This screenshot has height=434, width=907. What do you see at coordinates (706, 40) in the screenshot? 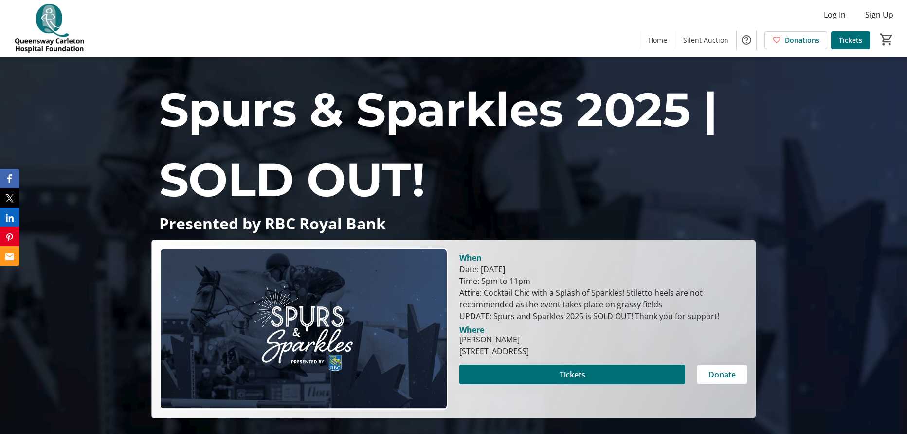
I see `span: Silent Auction` at bounding box center [706, 40].